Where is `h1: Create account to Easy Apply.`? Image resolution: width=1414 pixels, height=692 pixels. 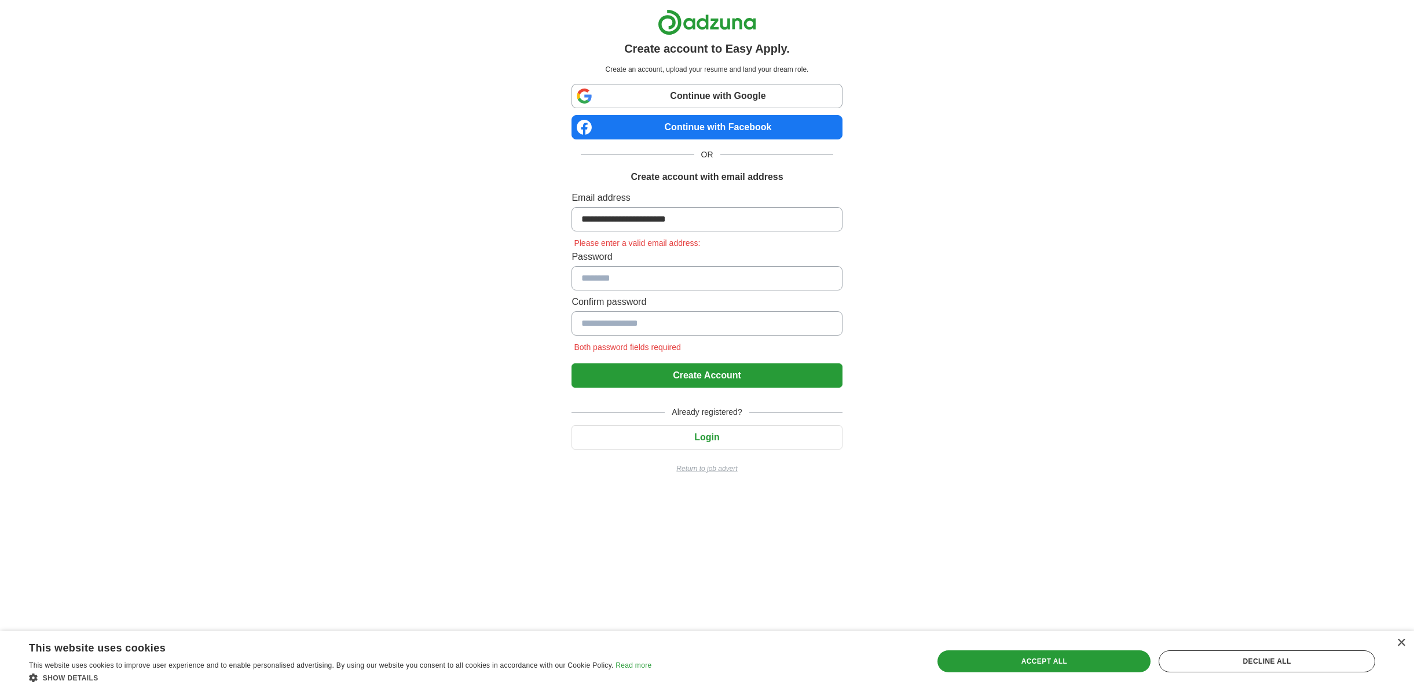
h1: Create account to Easy Apply. is located at coordinates (707, 49).